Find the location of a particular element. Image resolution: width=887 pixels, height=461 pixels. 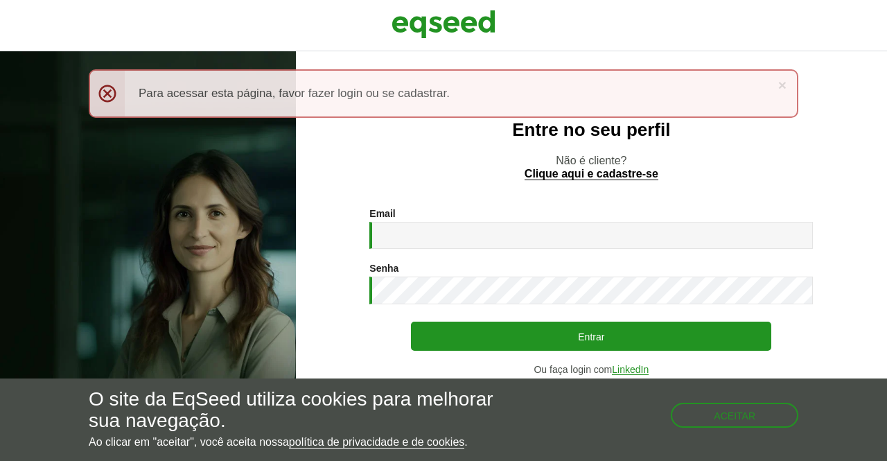

a: LinkedIn is located at coordinates (630, 369).